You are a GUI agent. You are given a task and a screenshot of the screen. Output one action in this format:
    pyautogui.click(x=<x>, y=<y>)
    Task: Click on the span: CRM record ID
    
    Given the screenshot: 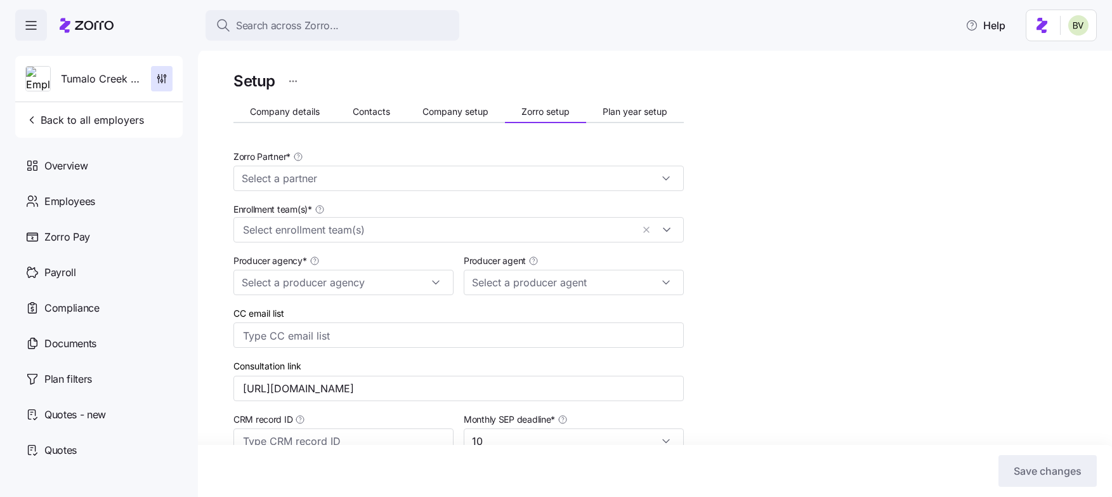 What is the action you would take?
    pyautogui.click(x=263, y=419)
    